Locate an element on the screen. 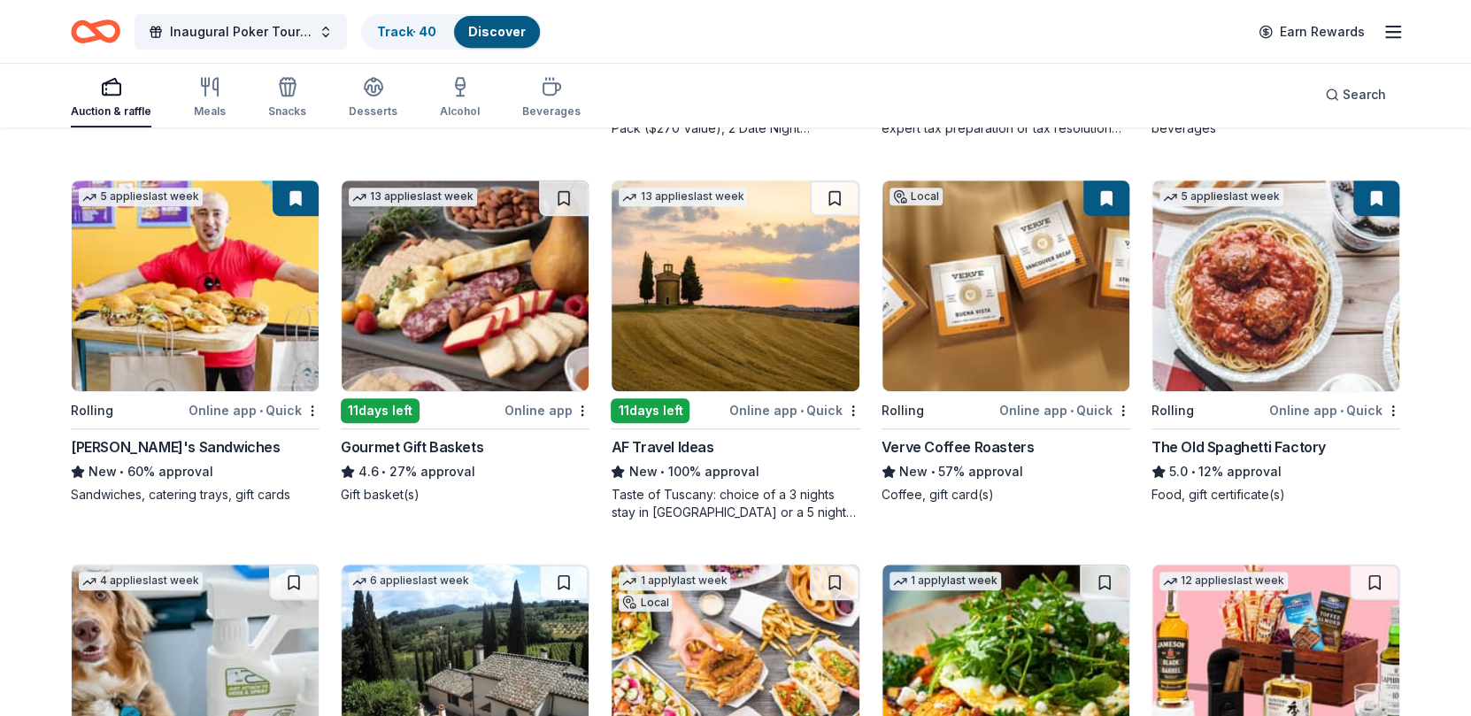 The image size is (1471, 716). div: Alcohol is located at coordinates (459, 112).